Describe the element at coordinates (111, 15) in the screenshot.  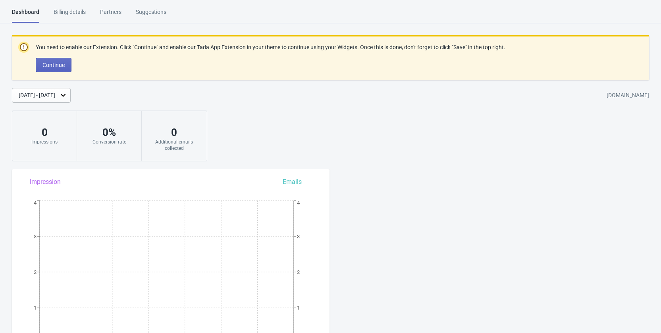
I see `div: Partners` at that location.